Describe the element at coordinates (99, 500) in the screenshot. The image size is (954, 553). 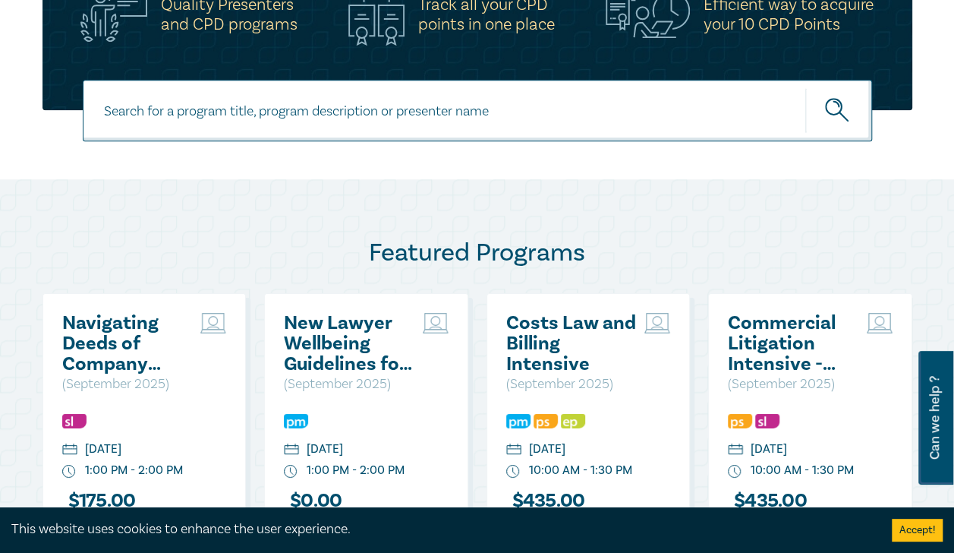
I see `h3: $ 175.00` at that location.